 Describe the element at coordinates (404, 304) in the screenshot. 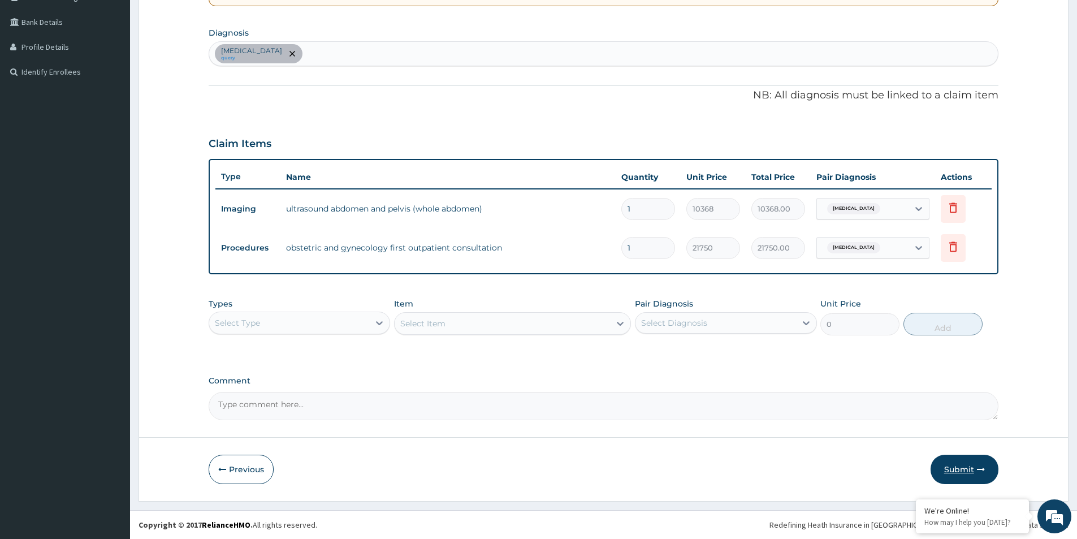

I see `label: Item` at that location.